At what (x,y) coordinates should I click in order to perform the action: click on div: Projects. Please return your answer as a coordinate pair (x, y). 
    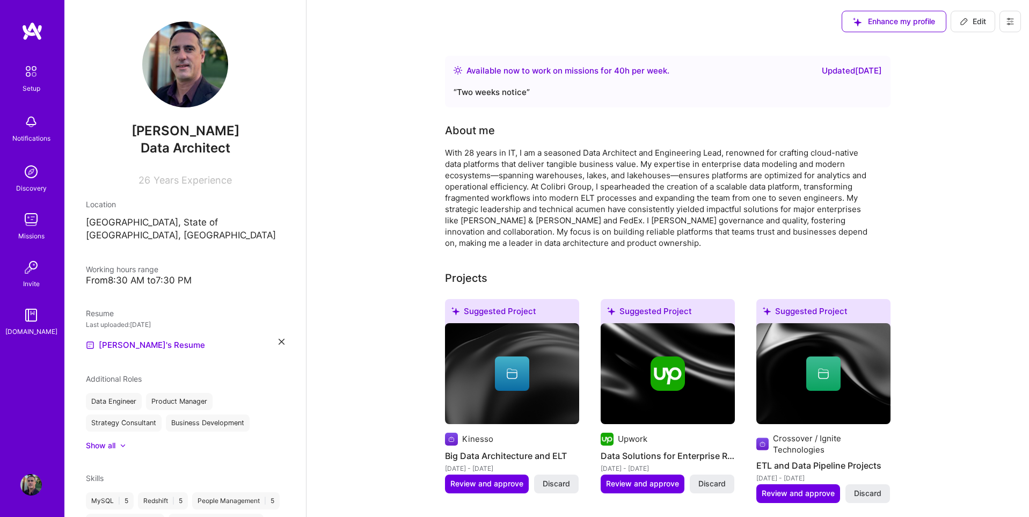
    Looking at the image, I should click on (466, 278).